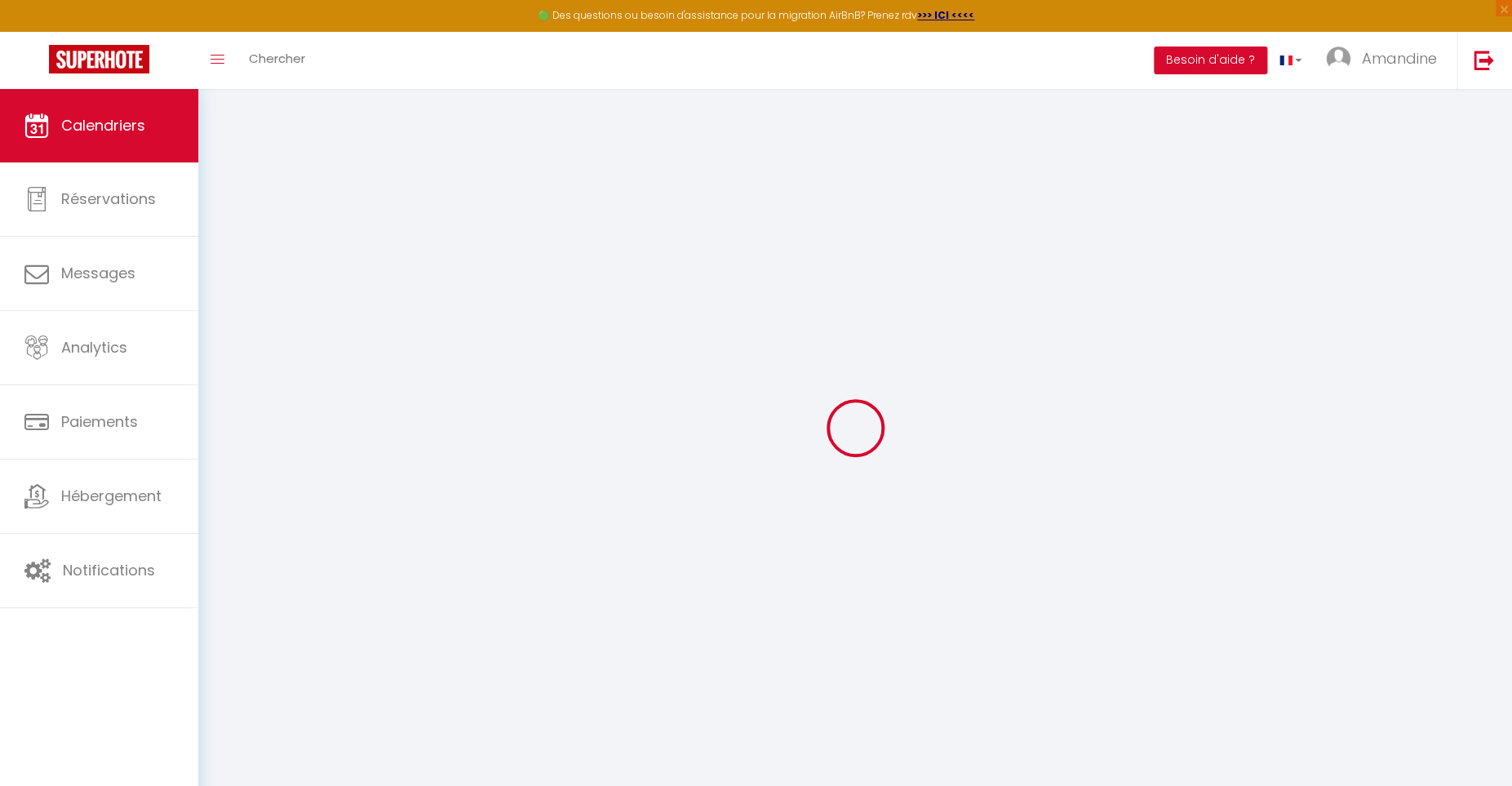 This screenshot has height=786, width=1512. What do you see at coordinates (277, 60) in the screenshot?
I see `a: Chercher` at bounding box center [277, 60].